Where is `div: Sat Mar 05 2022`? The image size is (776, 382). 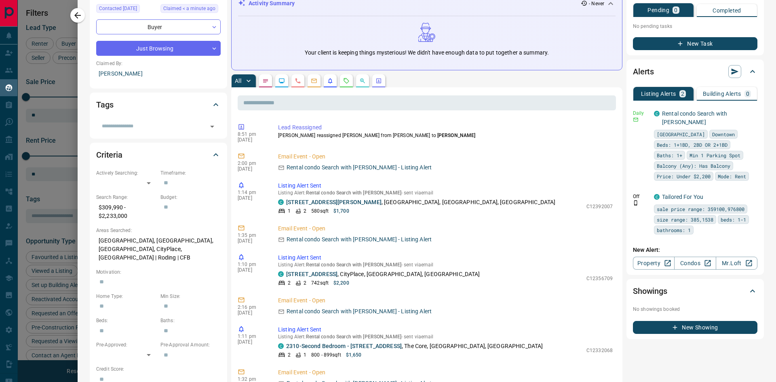 div: Sat Mar 05 2022 is located at coordinates (126, 10).